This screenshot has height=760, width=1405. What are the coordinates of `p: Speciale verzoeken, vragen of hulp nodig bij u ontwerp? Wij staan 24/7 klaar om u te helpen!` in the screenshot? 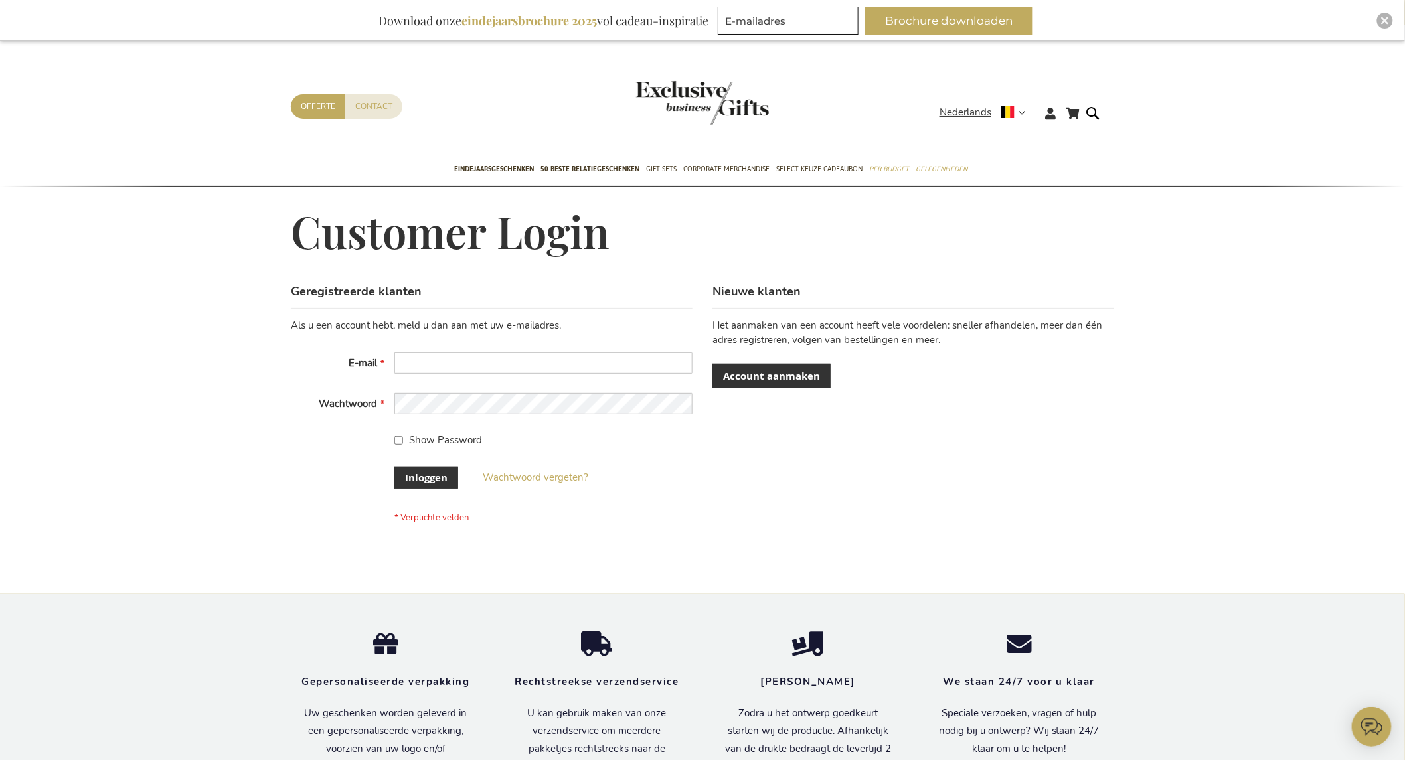 It's located at (1019, 731).